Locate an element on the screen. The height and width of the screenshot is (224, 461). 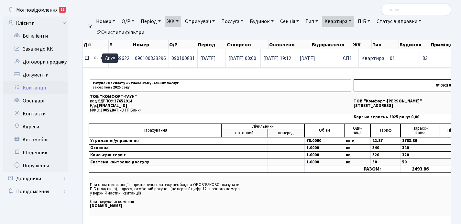
td: 1783.86 is located at coordinates (420, 140).